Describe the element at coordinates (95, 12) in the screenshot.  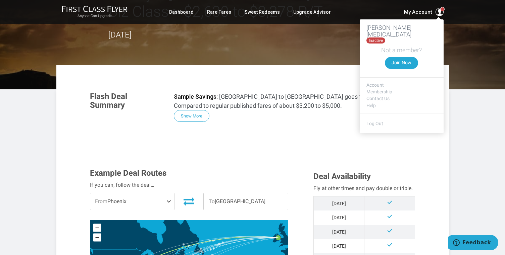
I see `a: First Class FlyerAnyone Can Upgrade` at that location.